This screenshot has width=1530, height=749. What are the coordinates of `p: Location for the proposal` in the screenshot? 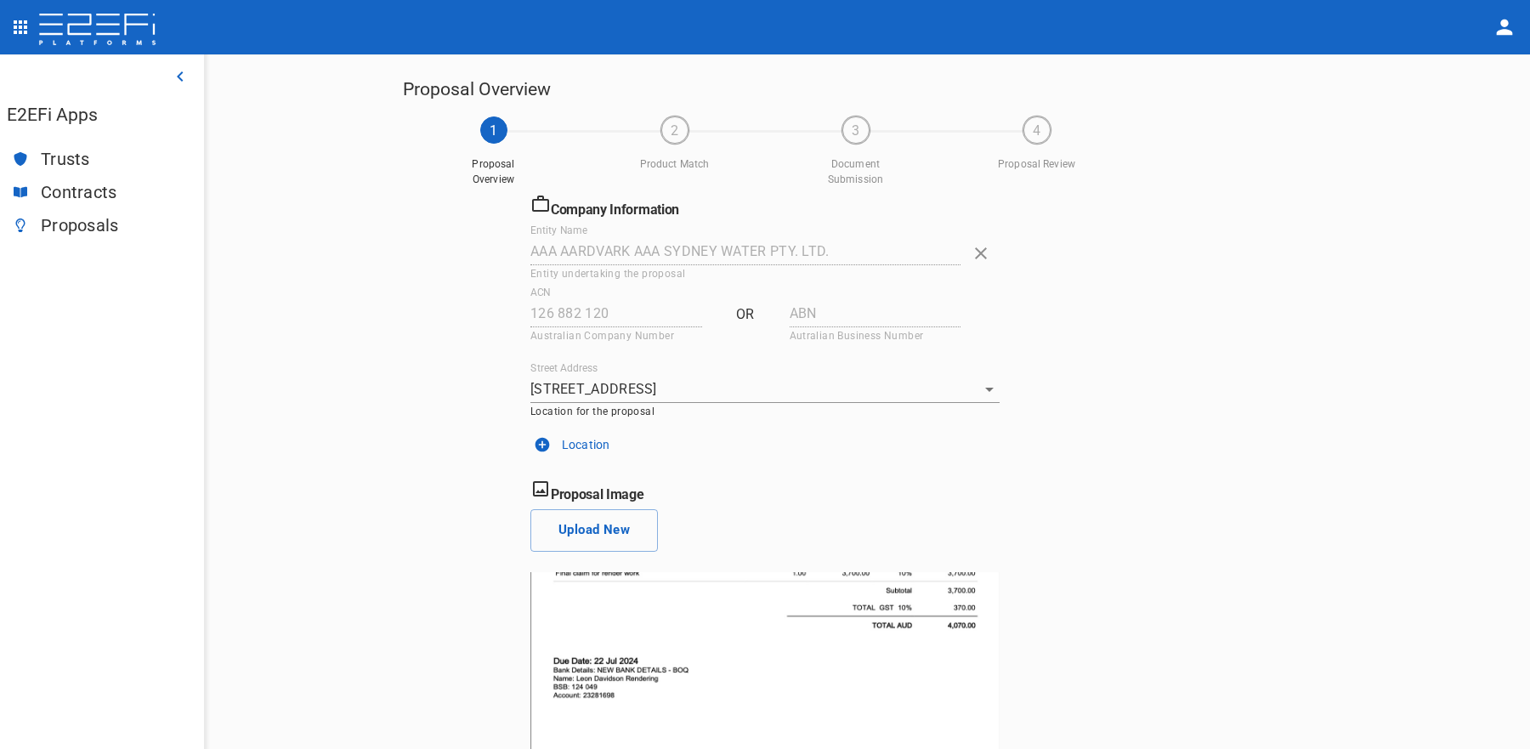 It's located at (765, 411).